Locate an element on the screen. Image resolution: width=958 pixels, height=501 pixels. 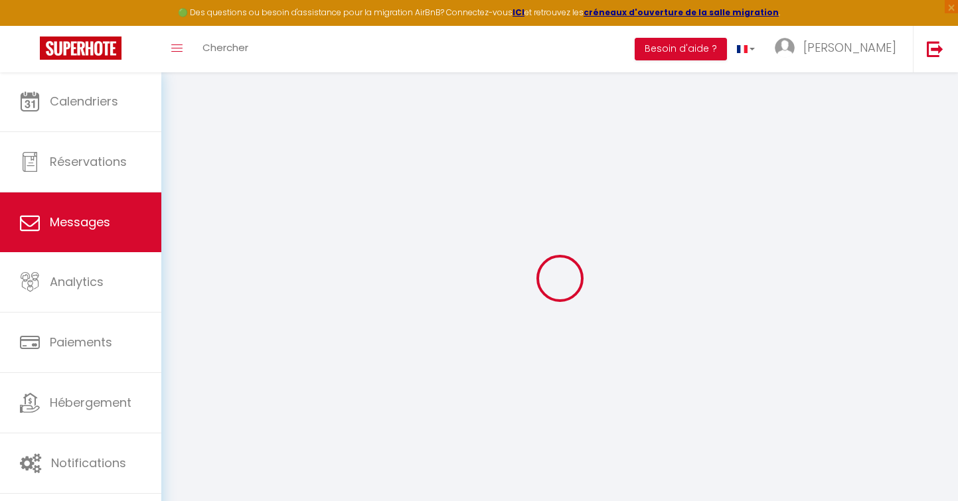
span: Chercher is located at coordinates (225, 47).